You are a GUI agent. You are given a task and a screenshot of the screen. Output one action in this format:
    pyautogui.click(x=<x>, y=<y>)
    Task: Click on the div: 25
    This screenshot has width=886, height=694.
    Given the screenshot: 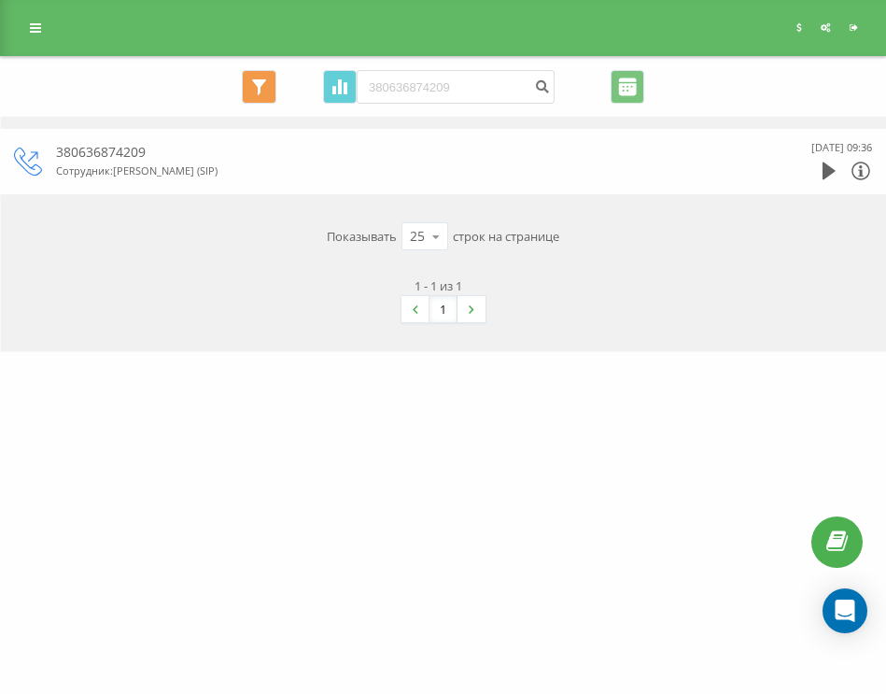 What is the action you would take?
    pyautogui.click(x=417, y=236)
    